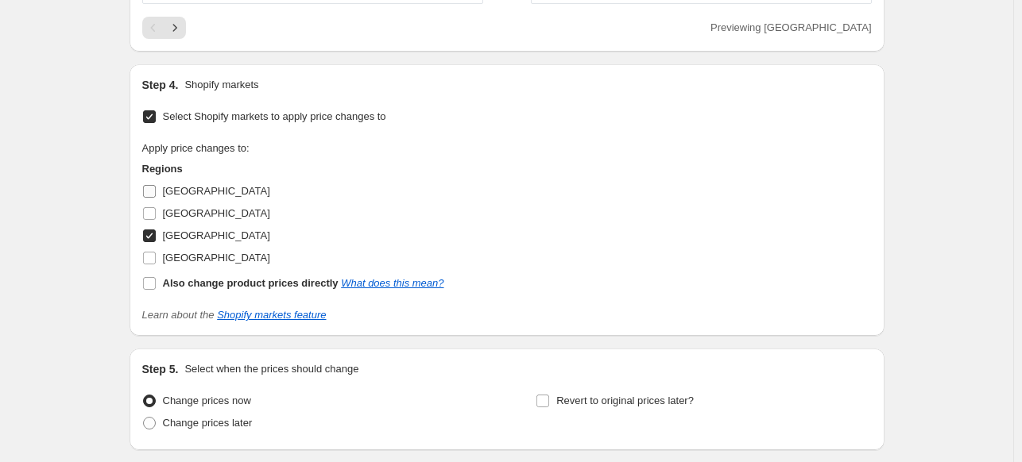 The height and width of the screenshot is (462, 1022). What do you see at coordinates (271, 369) in the screenshot?
I see `p: Select when the prices should change` at bounding box center [271, 369].